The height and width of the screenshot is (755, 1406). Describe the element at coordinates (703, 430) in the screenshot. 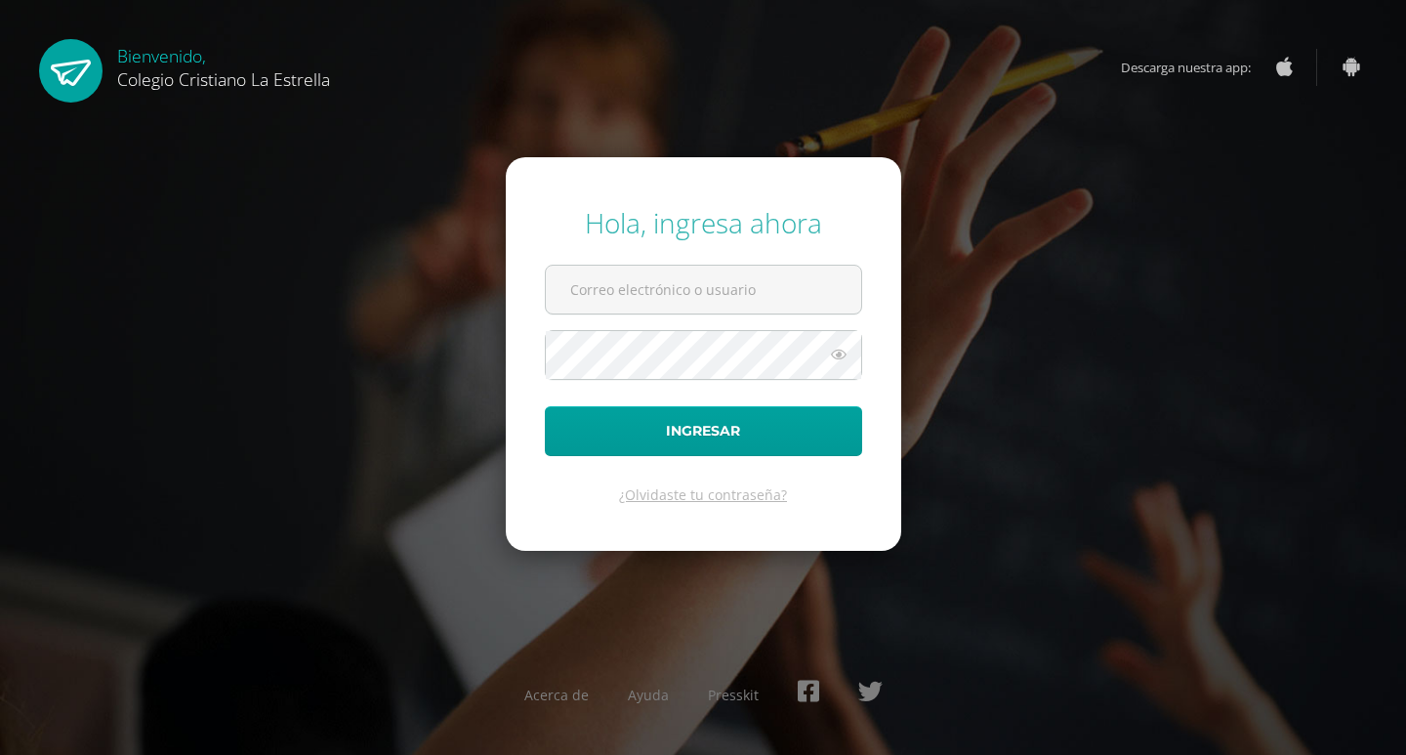

I see `button: Ingresar` at that location.